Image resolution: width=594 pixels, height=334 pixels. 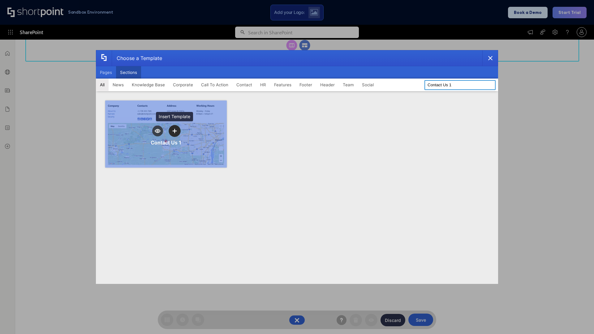 I want to click on button: All, so click(x=102, y=85).